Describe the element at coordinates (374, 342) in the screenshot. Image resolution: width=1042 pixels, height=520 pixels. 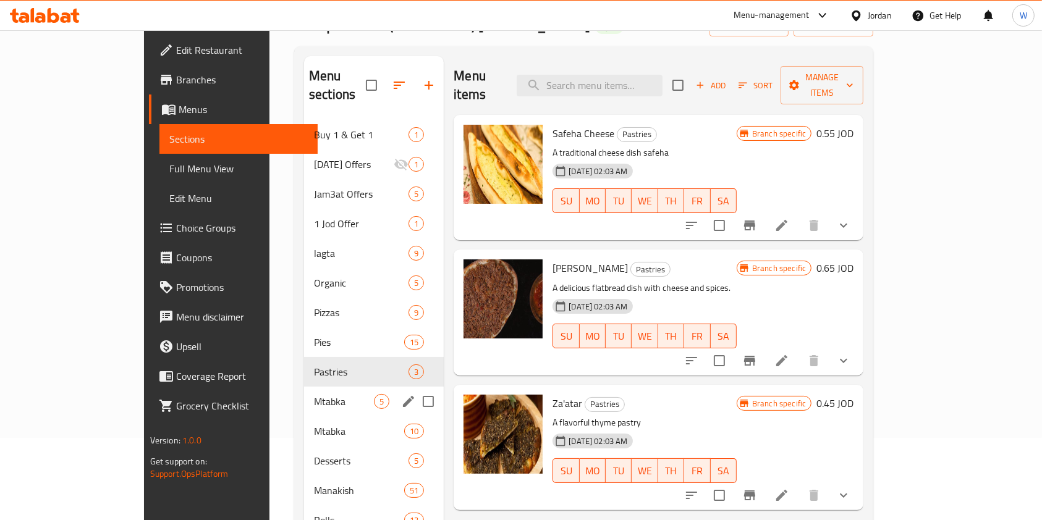
I see `div: Pies15` at that location.